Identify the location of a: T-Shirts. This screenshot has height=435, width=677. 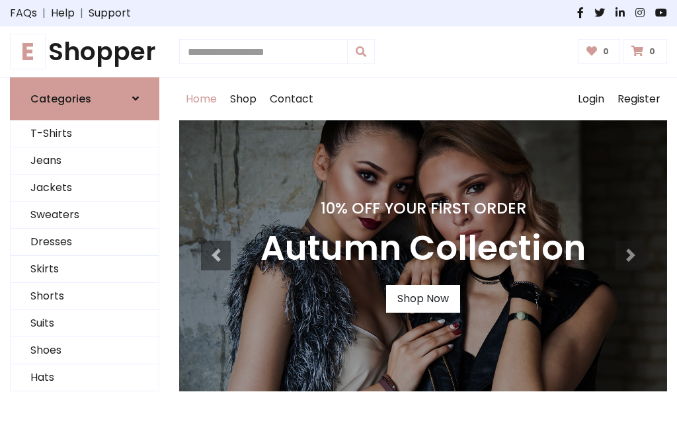
(85, 134).